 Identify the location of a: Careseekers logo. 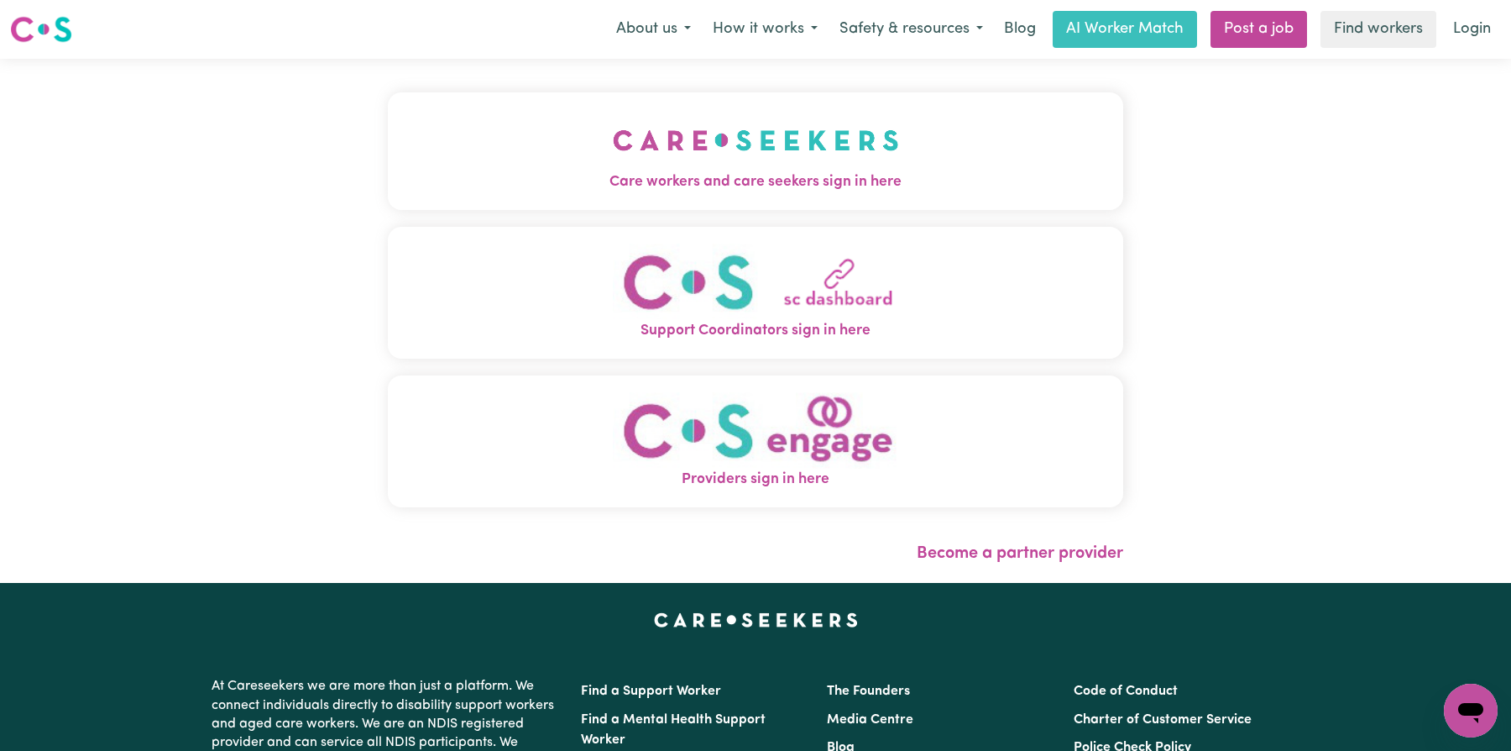
(41, 29).